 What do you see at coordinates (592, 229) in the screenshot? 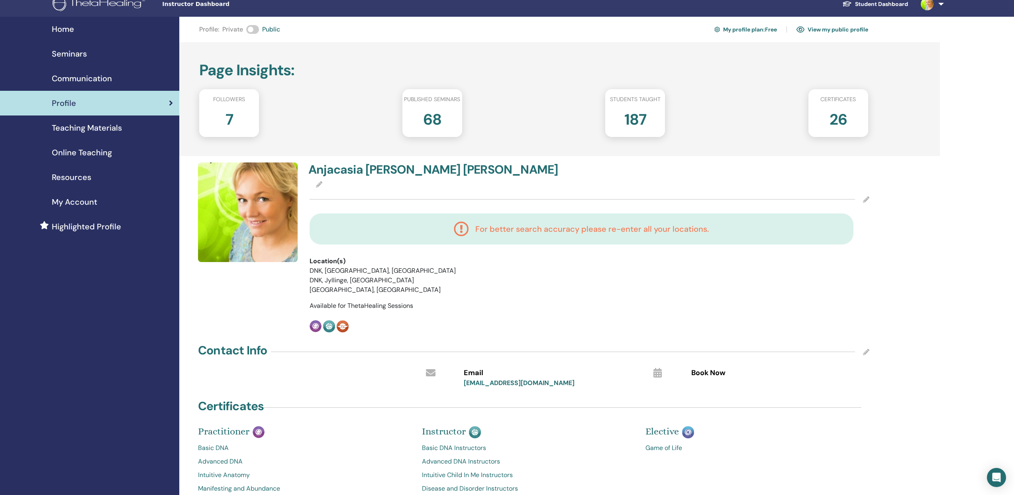
I see `h4: For better search accuracy please re-enter all your locations.` at bounding box center [592, 229].